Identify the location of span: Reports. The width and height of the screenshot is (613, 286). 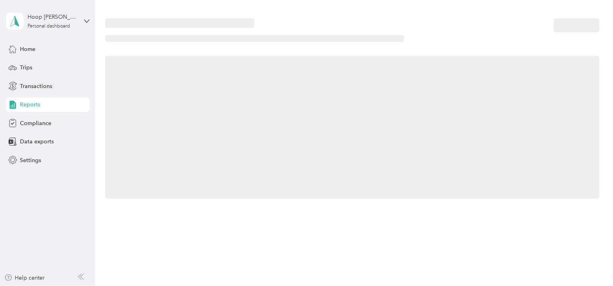
(30, 104).